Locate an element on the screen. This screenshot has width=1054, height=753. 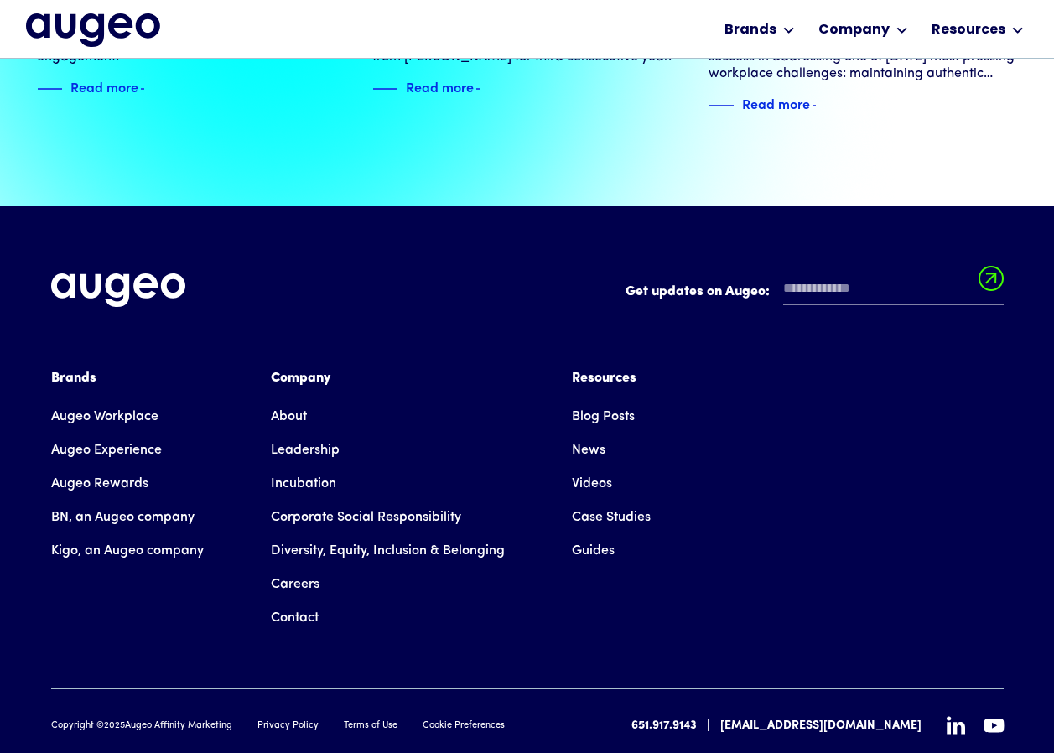
a: Videos is located at coordinates (592, 484).